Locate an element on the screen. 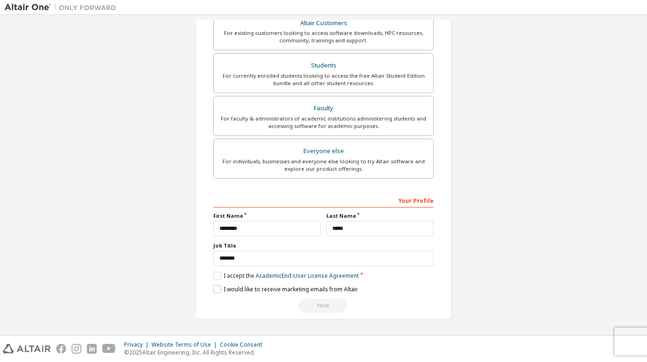 The height and width of the screenshot is (362, 647). div: Everyone else is located at coordinates (324, 151).